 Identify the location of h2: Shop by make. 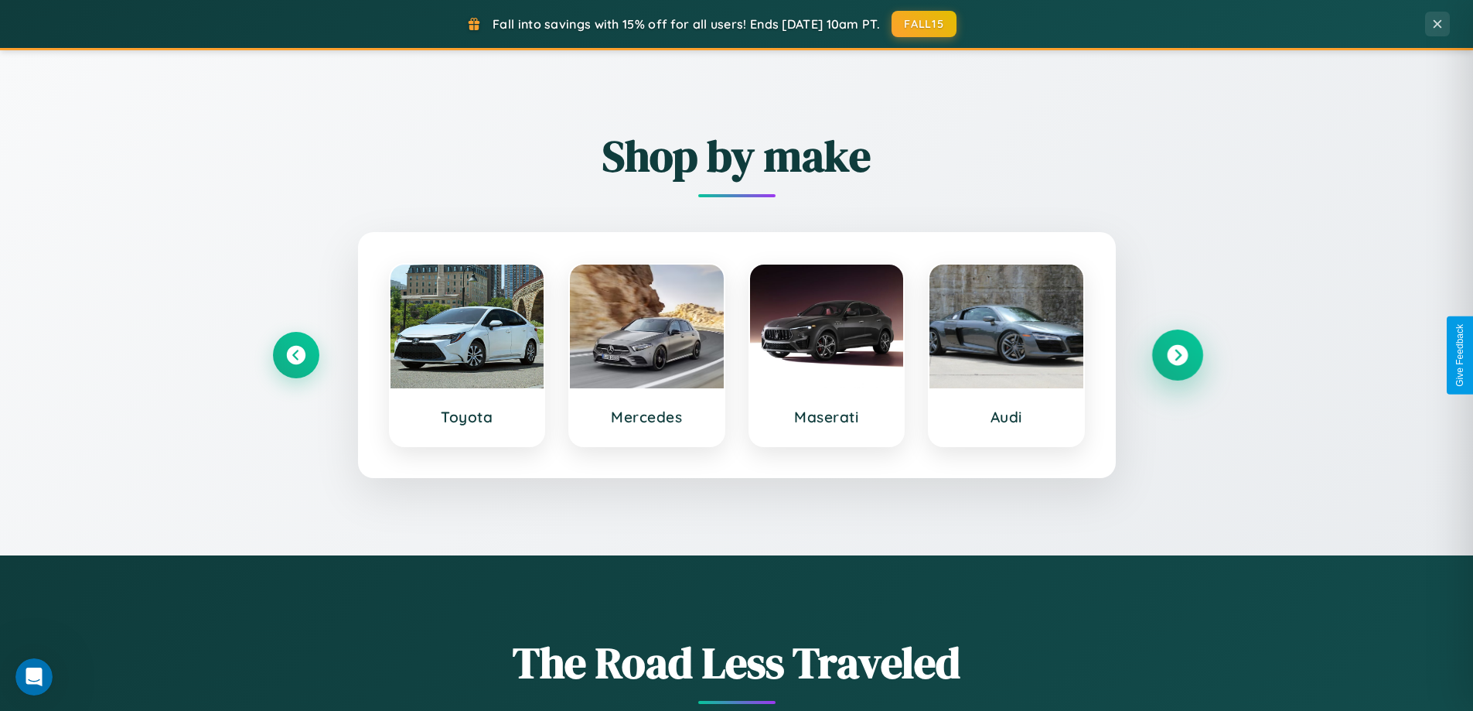
(737, 155).